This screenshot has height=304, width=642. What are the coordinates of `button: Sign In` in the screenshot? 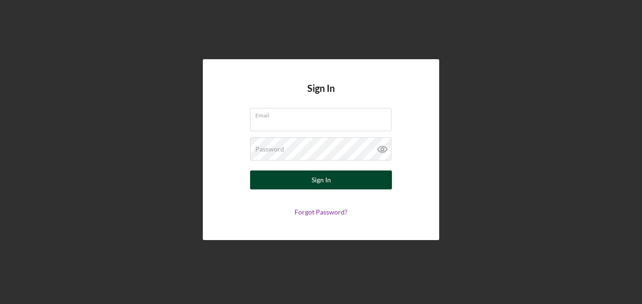 It's located at (321, 180).